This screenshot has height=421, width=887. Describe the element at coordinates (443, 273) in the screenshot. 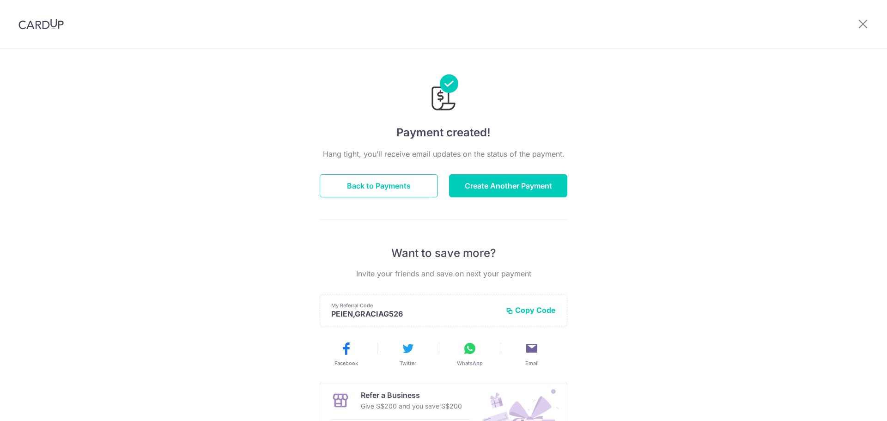

I see `p: Invite your friends and save on next your payment` at that location.